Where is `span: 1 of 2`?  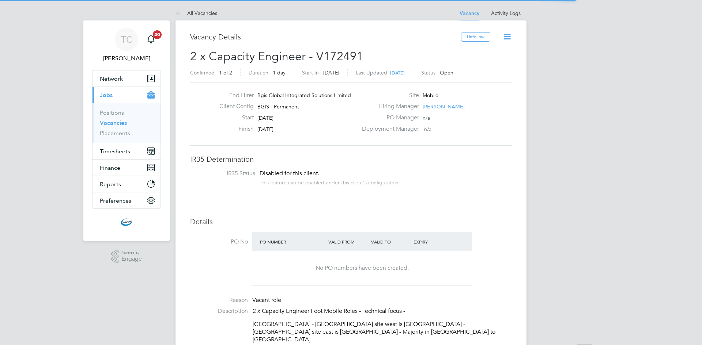 span: 1 of 2 is located at coordinates (226, 73).